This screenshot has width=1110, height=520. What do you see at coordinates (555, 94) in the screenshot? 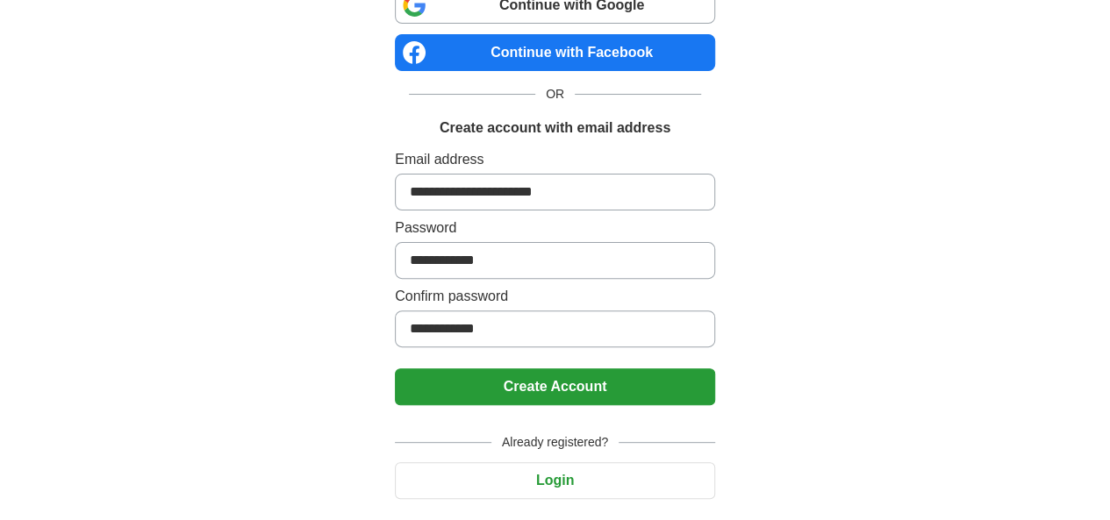
I see `span: OR` at bounding box center [555, 94].